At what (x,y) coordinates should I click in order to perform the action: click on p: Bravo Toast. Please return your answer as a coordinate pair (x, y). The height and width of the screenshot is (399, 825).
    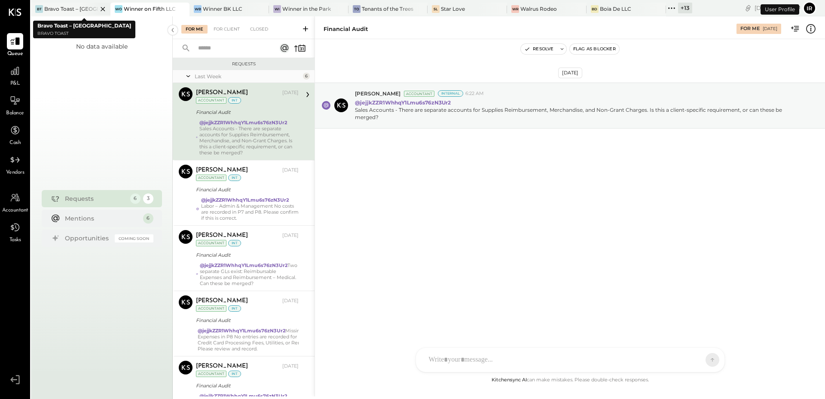
    Looking at the image, I should click on (84, 34).